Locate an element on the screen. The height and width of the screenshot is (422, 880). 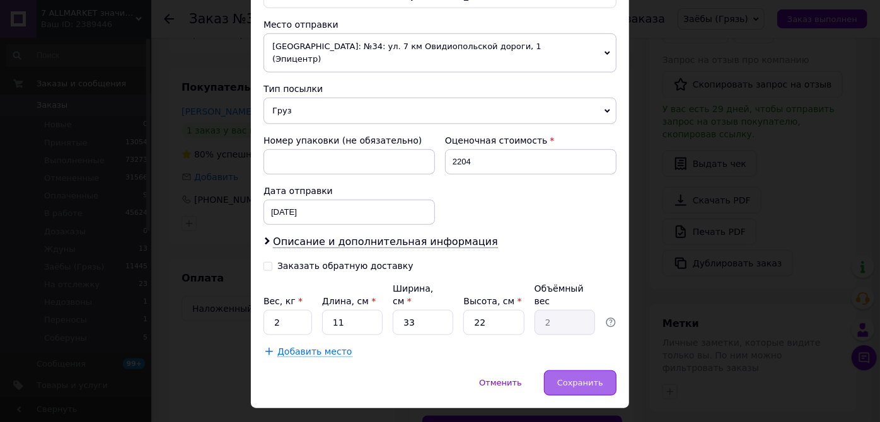
div: Дата отправки is located at coordinates (349, 191).